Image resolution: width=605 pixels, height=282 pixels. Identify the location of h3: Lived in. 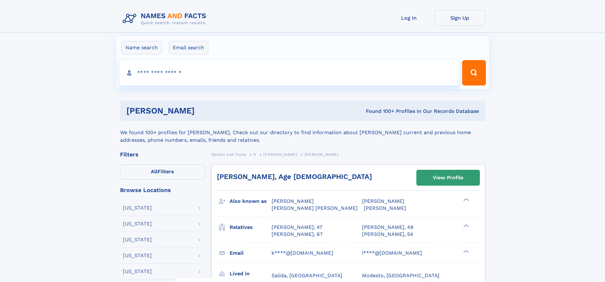
(251, 273).